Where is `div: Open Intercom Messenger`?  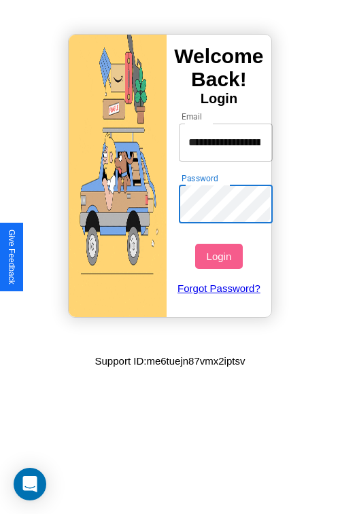 div: Open Intercom Messenger is located at coordinates (30, 484).